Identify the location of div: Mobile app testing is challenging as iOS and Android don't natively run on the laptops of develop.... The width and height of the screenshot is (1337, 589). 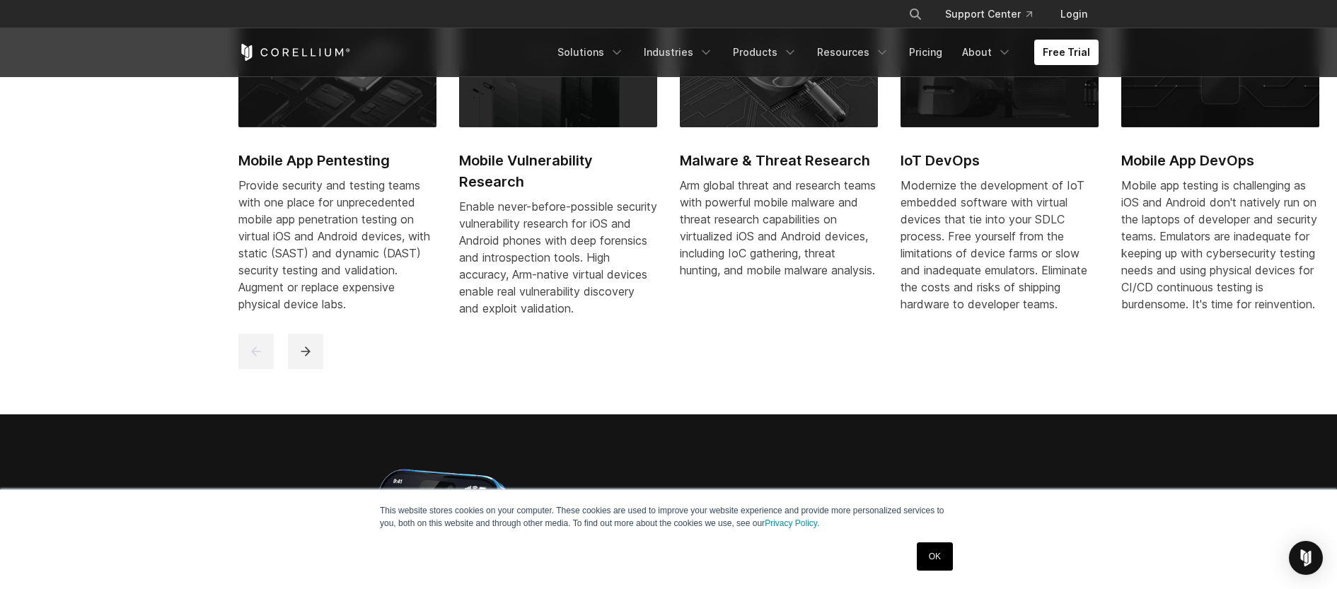
(1220, 245).